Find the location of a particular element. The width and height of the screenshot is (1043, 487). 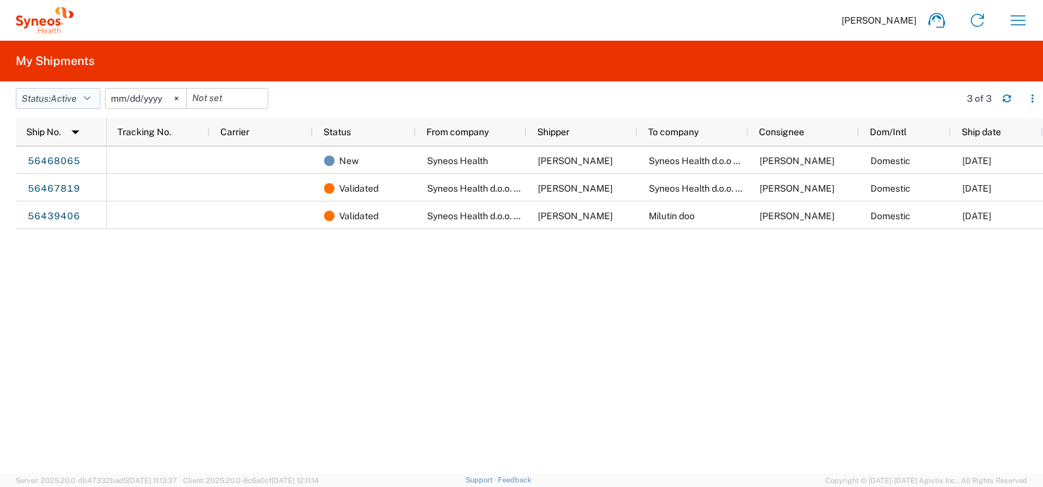

span: Client: 2025.20.0-8c6e0cf is located at coordinates (251, 480).